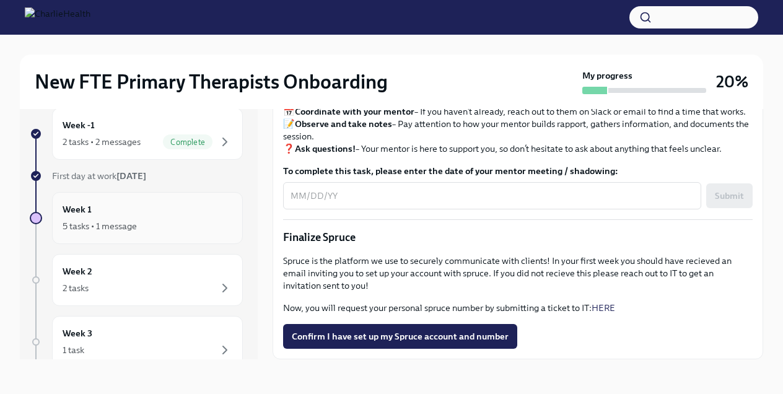  Describe the element at coordinates (732, 82) in the screenshot. I see `h3: 20%` at that location.